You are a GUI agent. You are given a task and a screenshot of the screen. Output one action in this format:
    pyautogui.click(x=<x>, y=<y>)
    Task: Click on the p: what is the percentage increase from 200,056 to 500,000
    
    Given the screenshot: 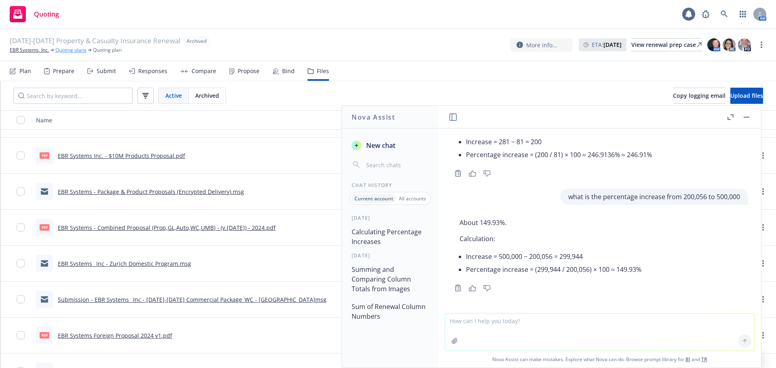 What is the action you would take?
    pyautogui.click(x=654, y=197)
    